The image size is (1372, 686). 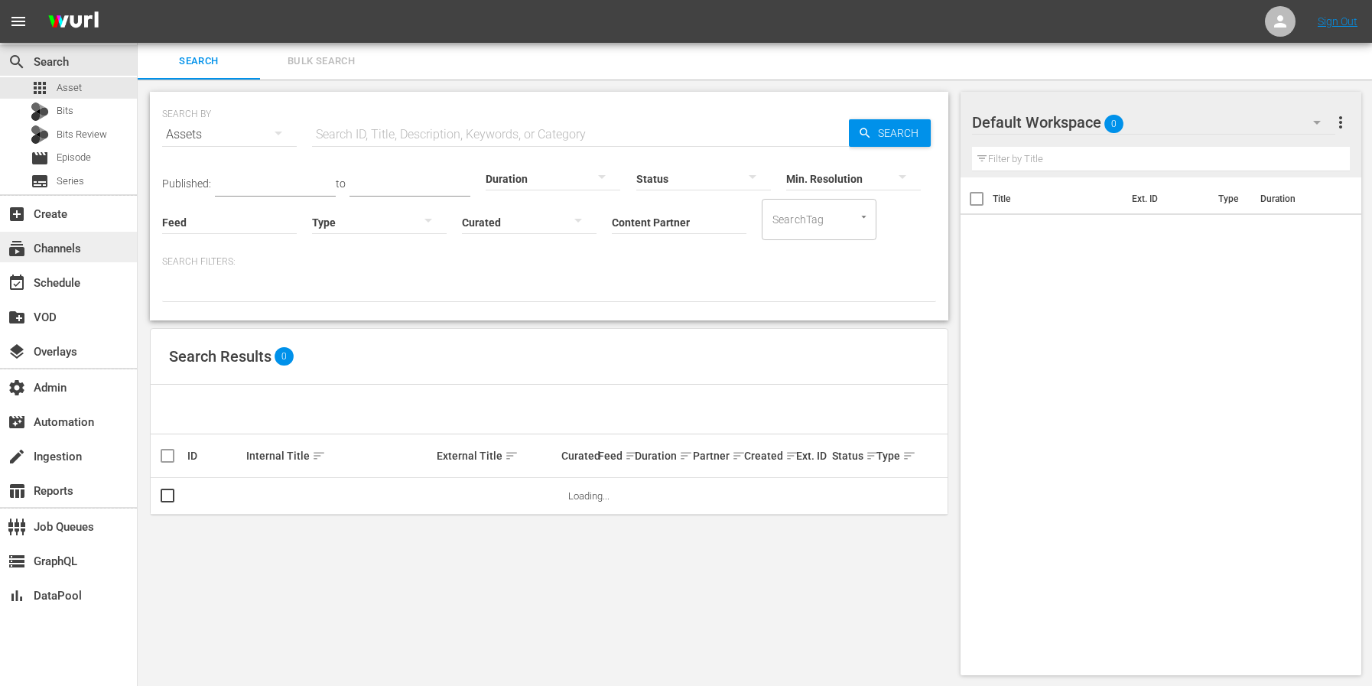 I want to click on span: more_vert, so click(x=1341, y=122).